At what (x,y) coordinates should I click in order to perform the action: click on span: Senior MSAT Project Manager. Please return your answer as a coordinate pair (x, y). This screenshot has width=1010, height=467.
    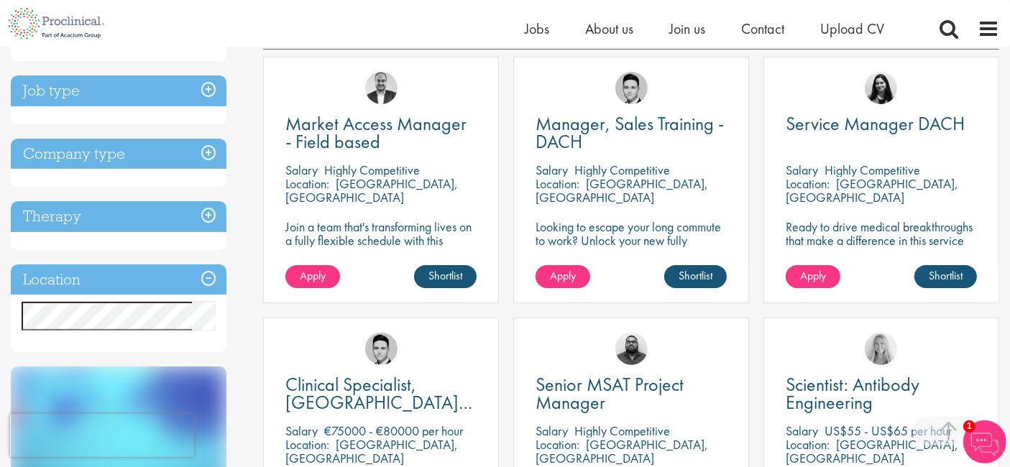
    Looking at the image, I should click on (609, 393).